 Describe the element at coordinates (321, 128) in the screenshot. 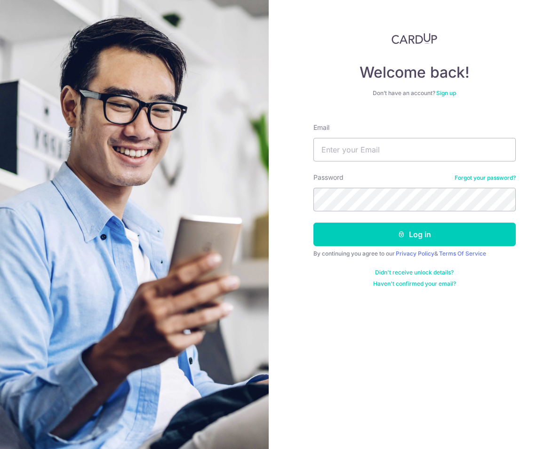

I see `label: Email` at that location.